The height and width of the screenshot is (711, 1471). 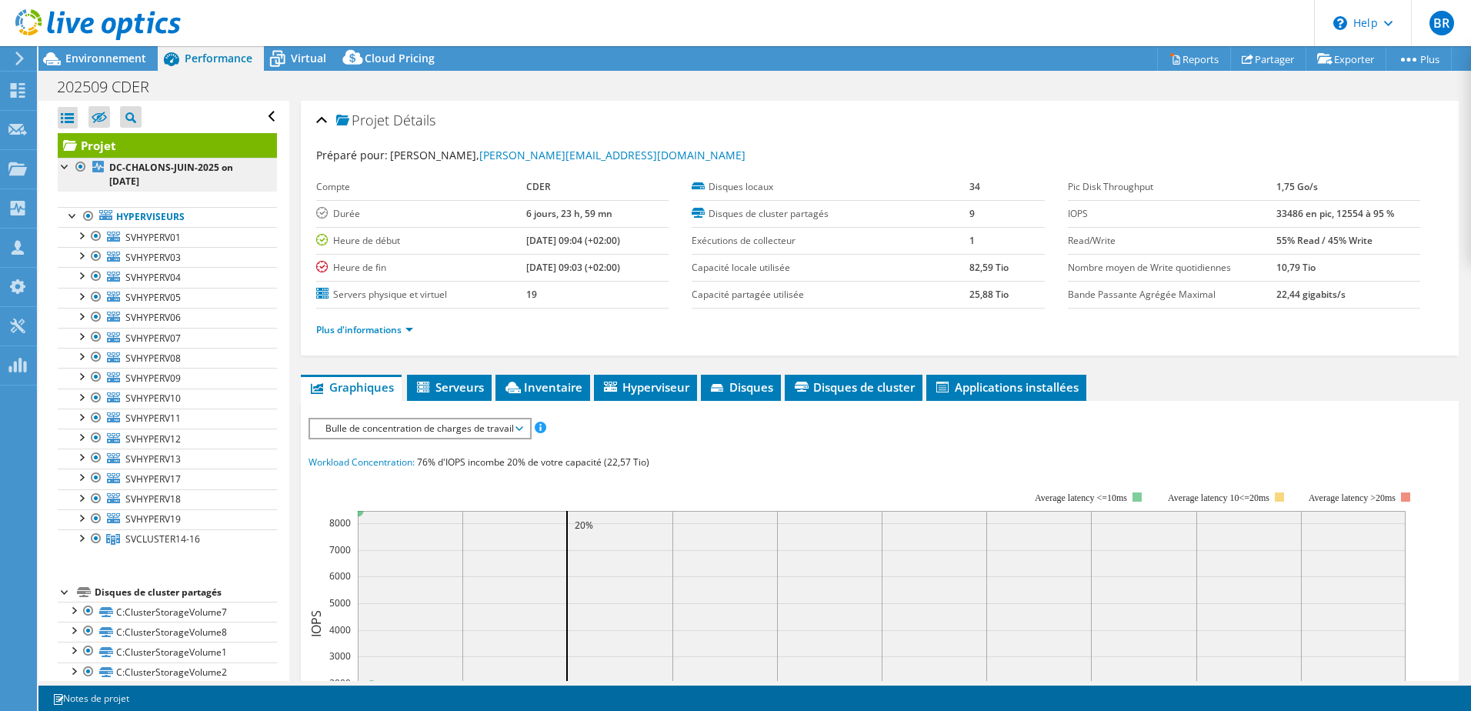 I want to click on span: SVHYPERV10, so click(x=153, y=398).